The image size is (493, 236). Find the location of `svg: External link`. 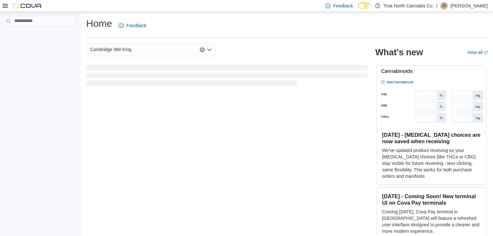

svg: External link is located at coordinates (486, 53).